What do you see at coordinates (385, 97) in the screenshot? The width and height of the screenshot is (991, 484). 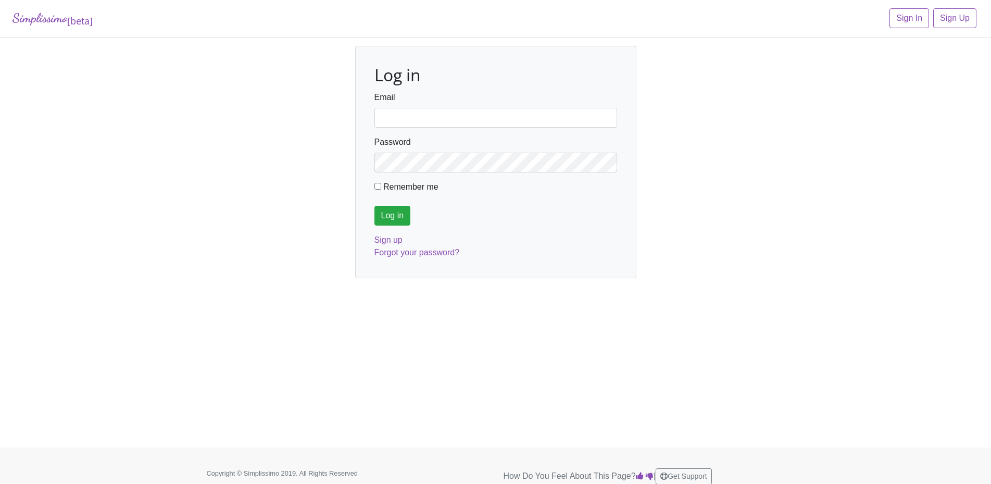 I see `label: Email` at bounding box center [385, 97].